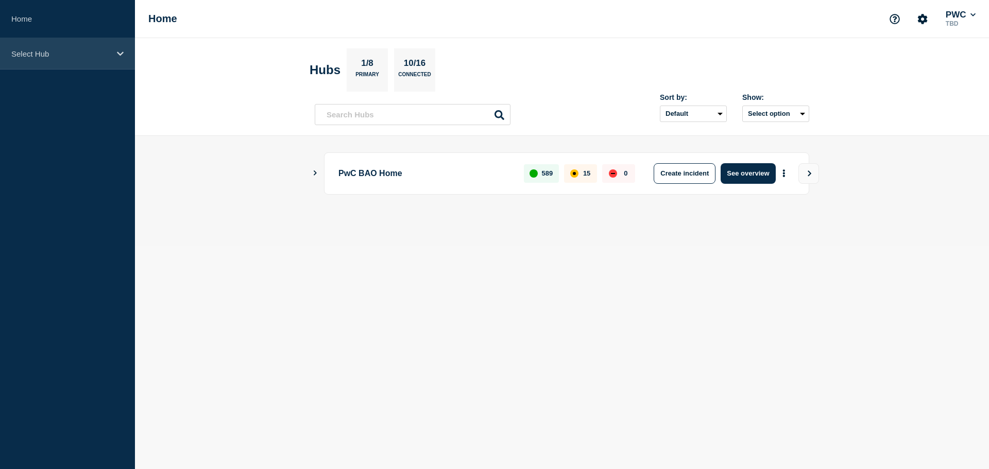 The width and height of the screenshot is (989, 469). I want to click on p: 589, so click(548, 173).